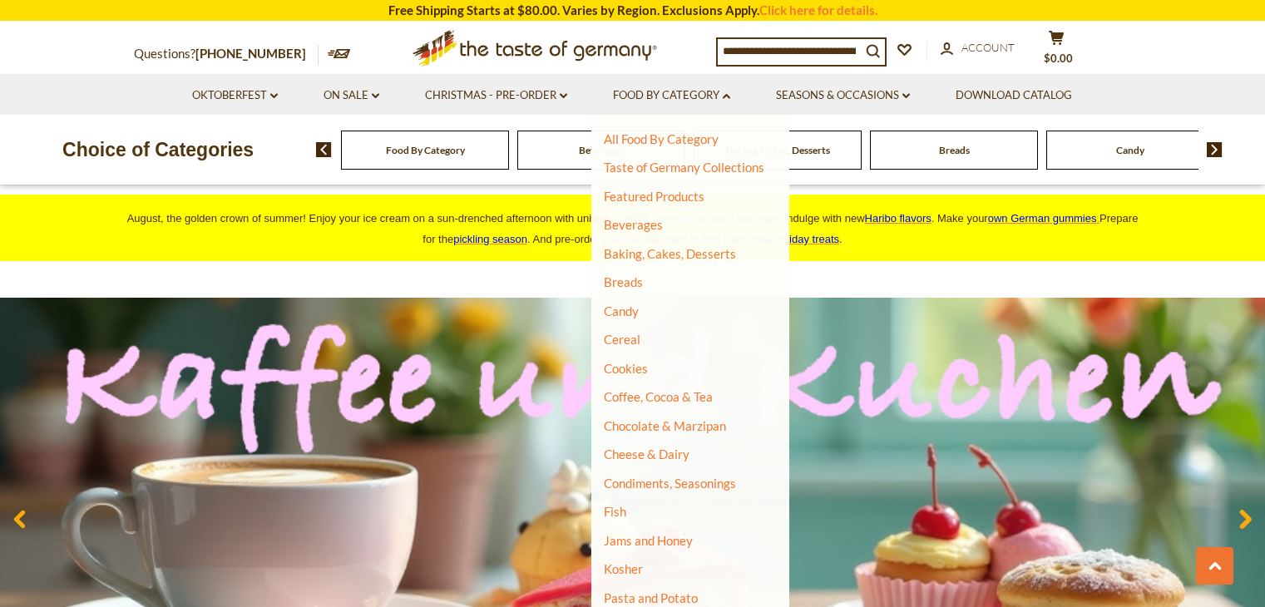 The image size is (1265, 607). What do you see at coordinates (670, 483) in the screenshot?
I see `a: Condiments, Seasonings` at bounding box center [670, 483].